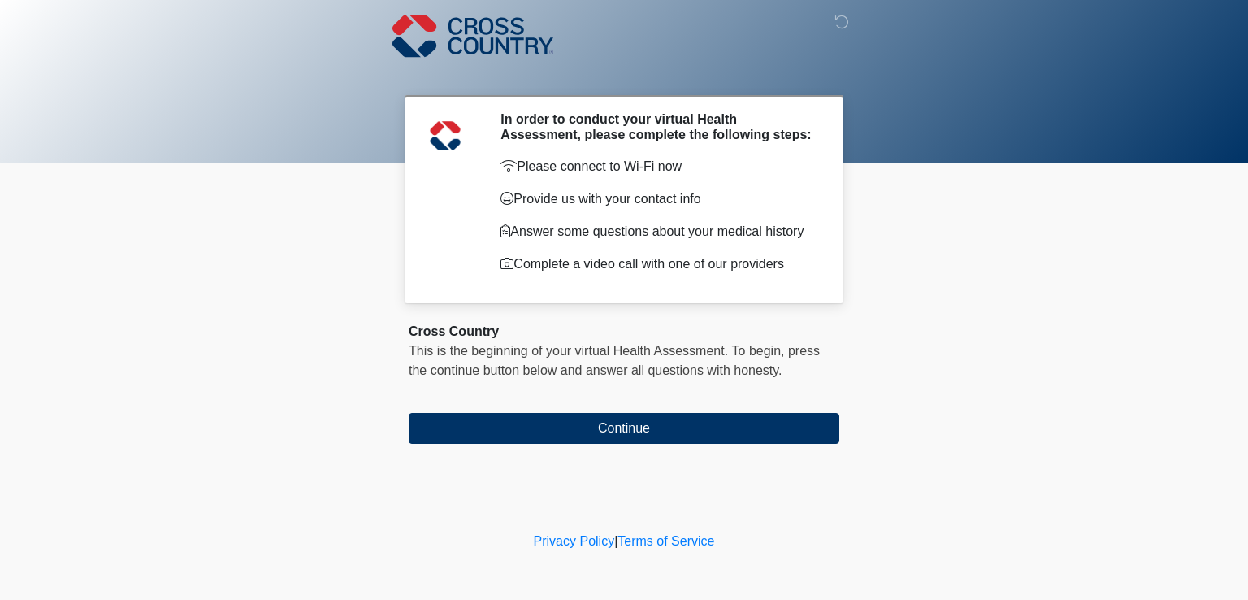 The image size is (1248, 600). Describe the element at coordinates (657, 232) in the screenshot. I see `p: Answer some questions about your medical history` at that location.